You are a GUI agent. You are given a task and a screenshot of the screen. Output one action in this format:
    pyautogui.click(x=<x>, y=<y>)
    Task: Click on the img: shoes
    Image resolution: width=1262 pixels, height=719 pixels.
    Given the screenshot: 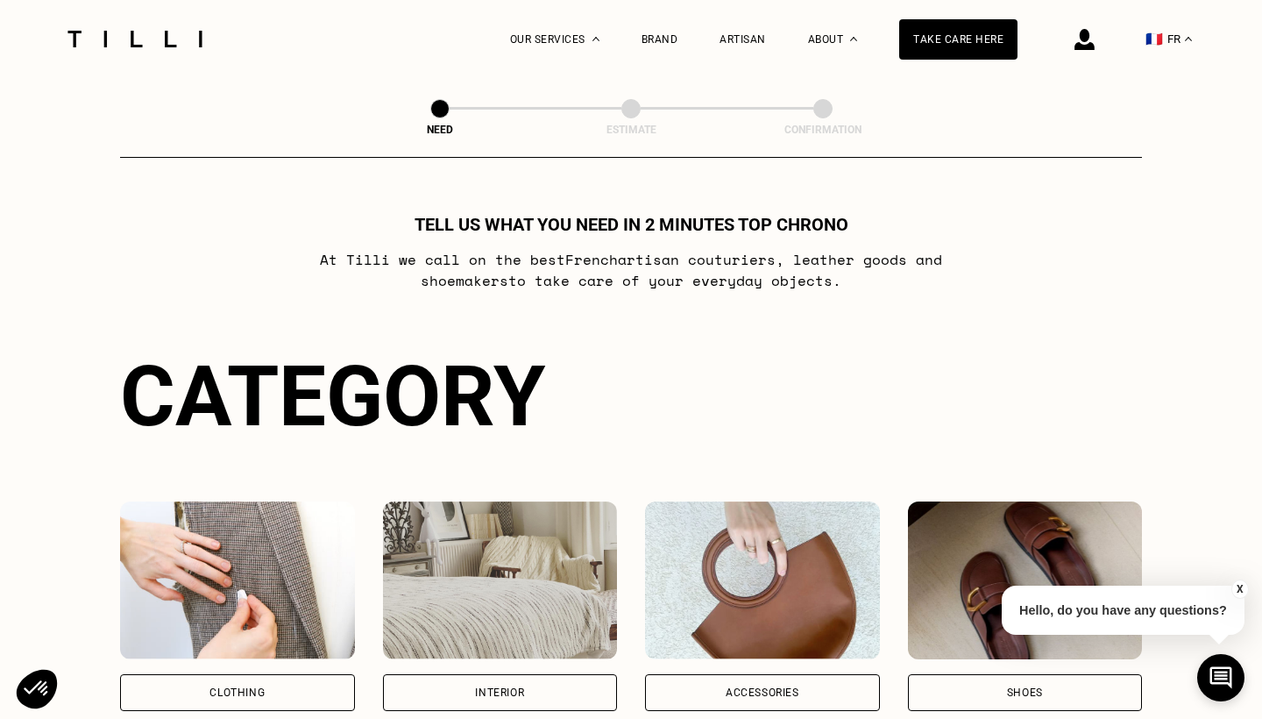 What is the action you would take?
    pyautogui.click(x=1026, y=580)
    